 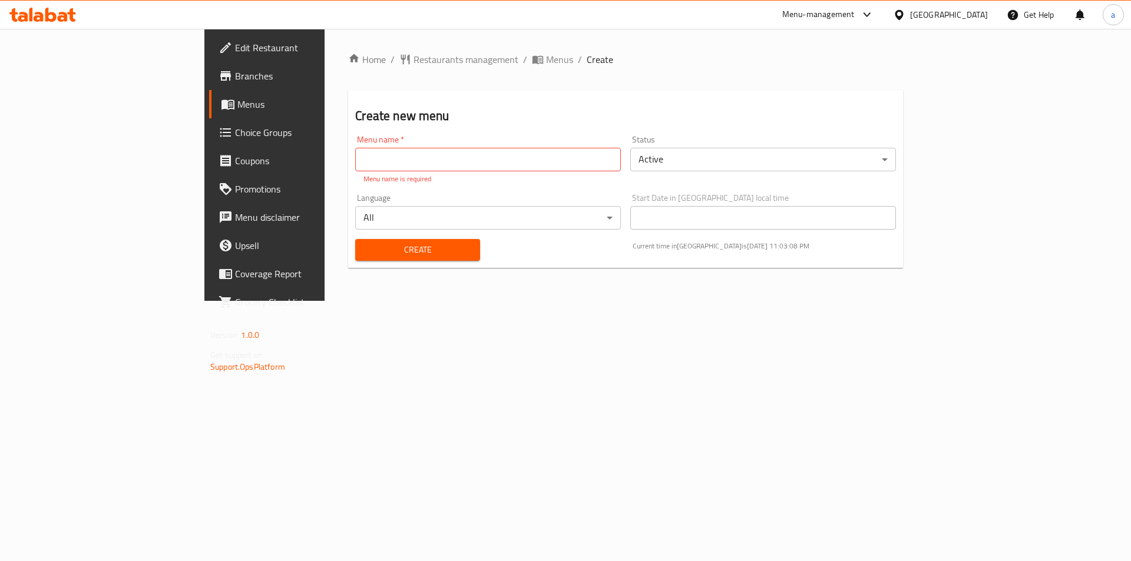 What do you see at coordinates (466, 60) in the screenshot?
I see `span: Restaurants management` at bounding box center [466, 60].